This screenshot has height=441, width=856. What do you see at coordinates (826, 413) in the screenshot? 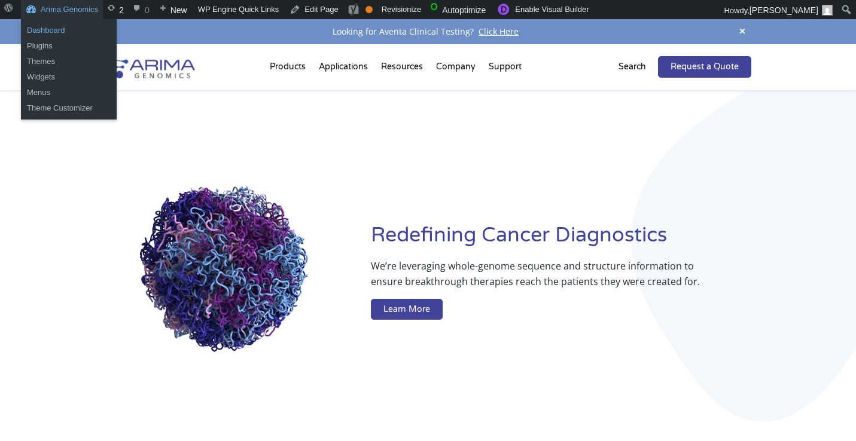
I see `div: Chat Widget` at bounding box center [826, 413].